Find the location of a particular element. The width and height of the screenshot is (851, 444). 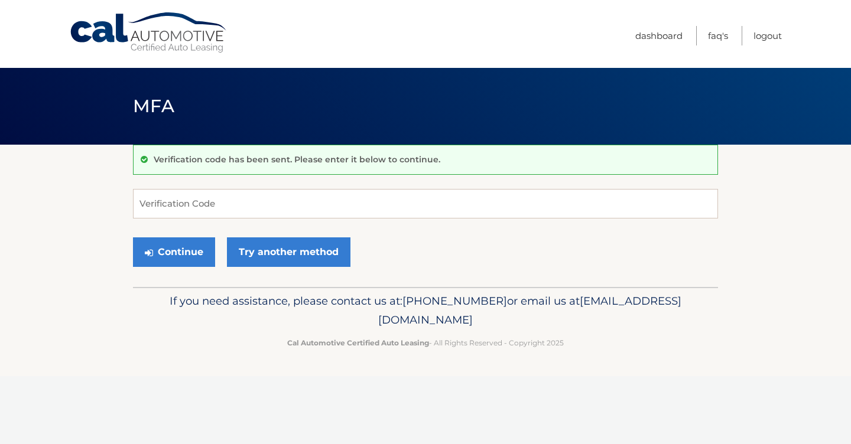

a: Logout is located at coordinates (768, 35).